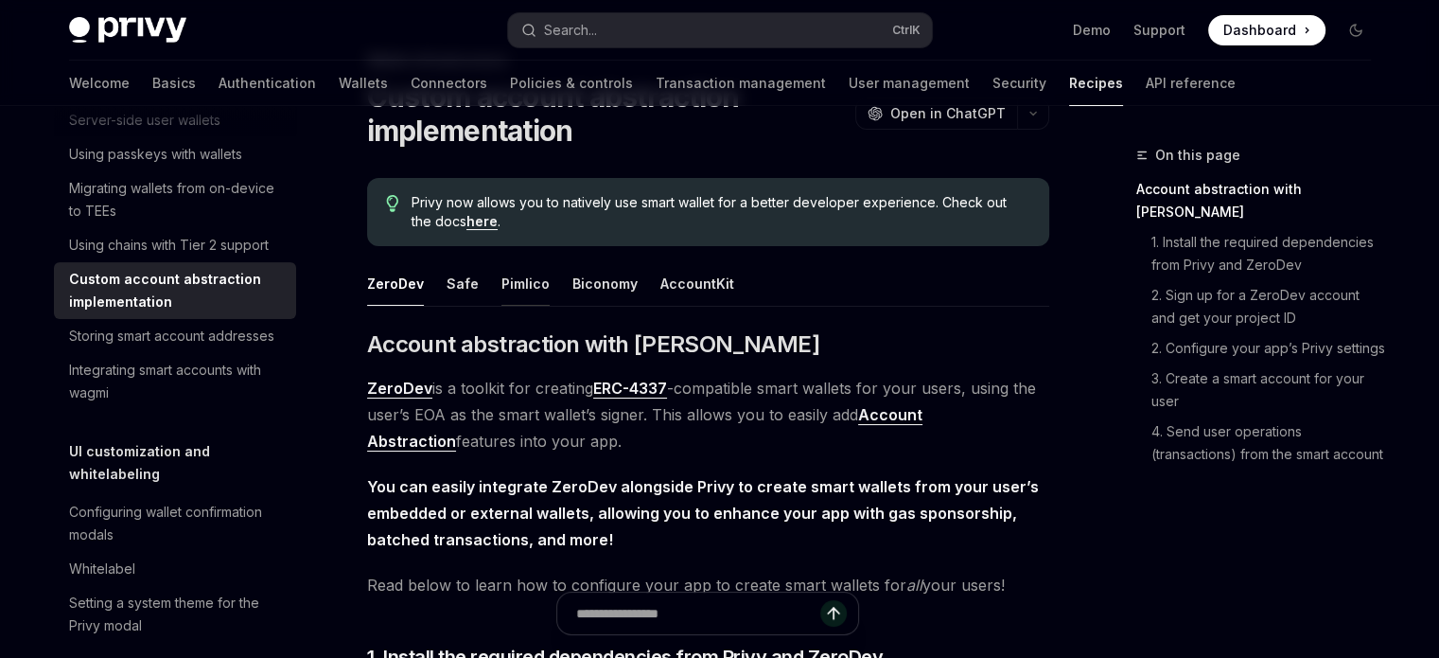  I want to click on span: Open in ChatGPT, so click(948, 114).